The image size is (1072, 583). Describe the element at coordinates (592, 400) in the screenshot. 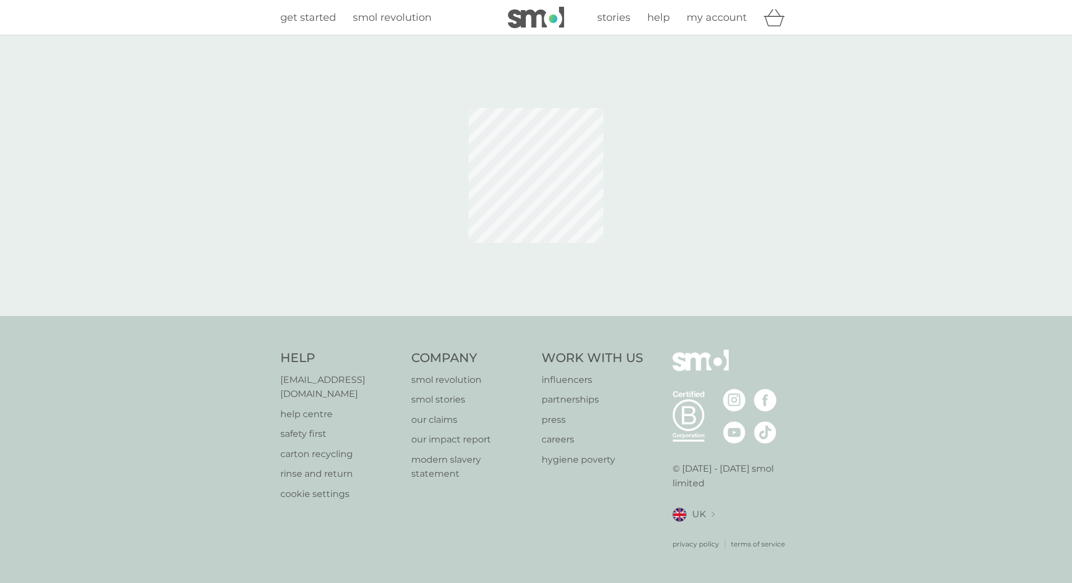

I see `a: partnerships` at that location.